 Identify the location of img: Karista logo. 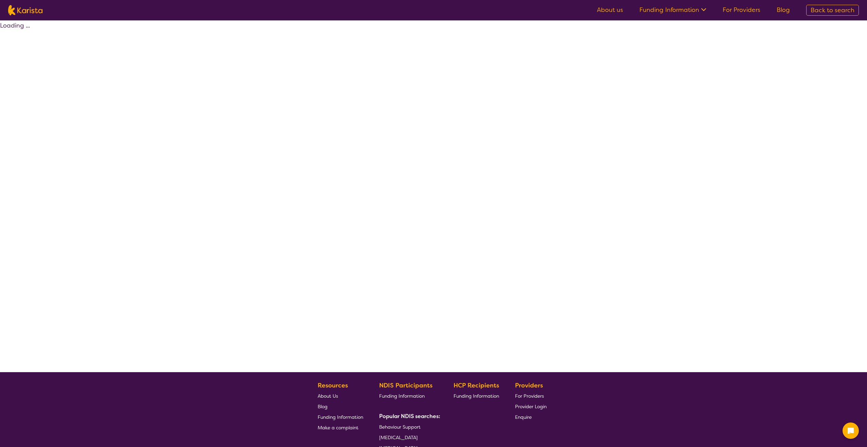
(25, 10).